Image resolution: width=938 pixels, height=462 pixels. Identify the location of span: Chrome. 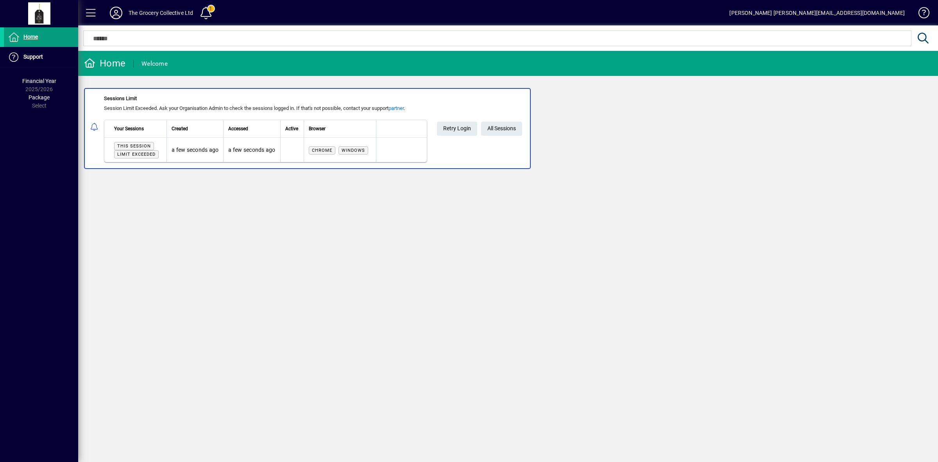
(322, 150).